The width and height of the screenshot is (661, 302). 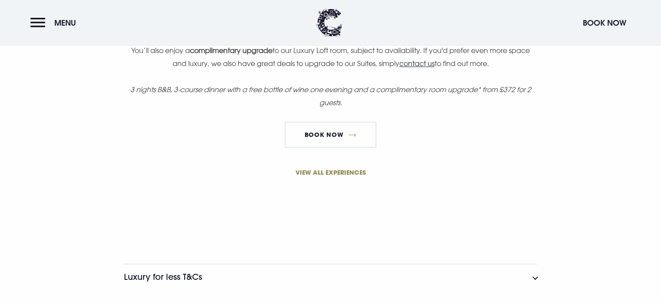 What do you see at coordinates (231, 50) in the screenshot?
I see `strong: complimentary upgrade` at bounding box center [231, 50].